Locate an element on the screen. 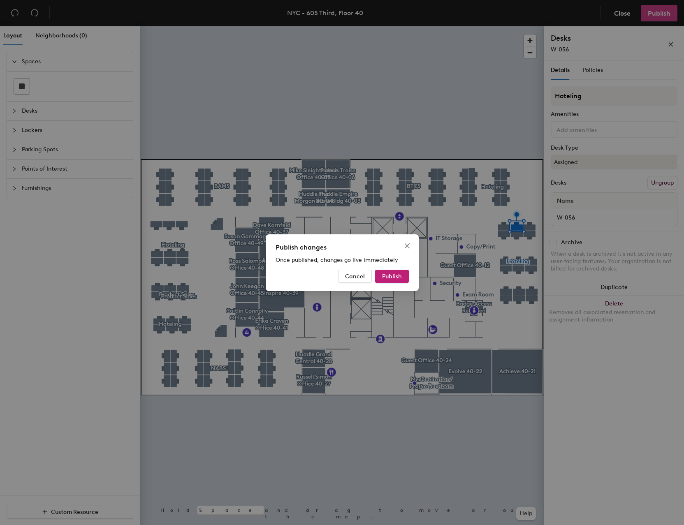 The image size is (684, 525). span: Close is located at coordinates (407, 246).